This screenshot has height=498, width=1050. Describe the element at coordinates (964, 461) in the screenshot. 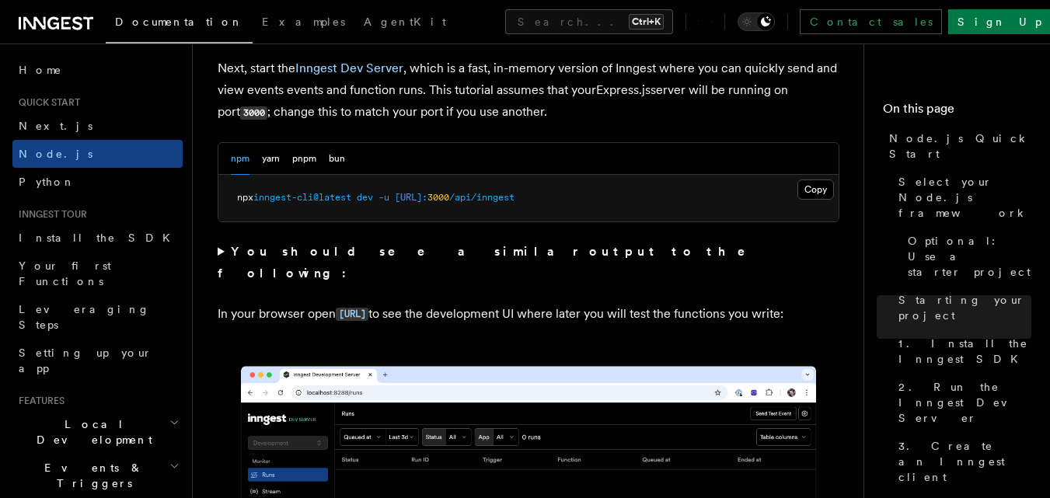

I see `span: 3. Create an Inngest client` at that location.